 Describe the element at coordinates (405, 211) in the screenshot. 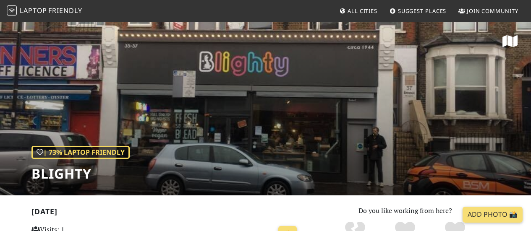

I see `p: Do you like working from here?` at that location.